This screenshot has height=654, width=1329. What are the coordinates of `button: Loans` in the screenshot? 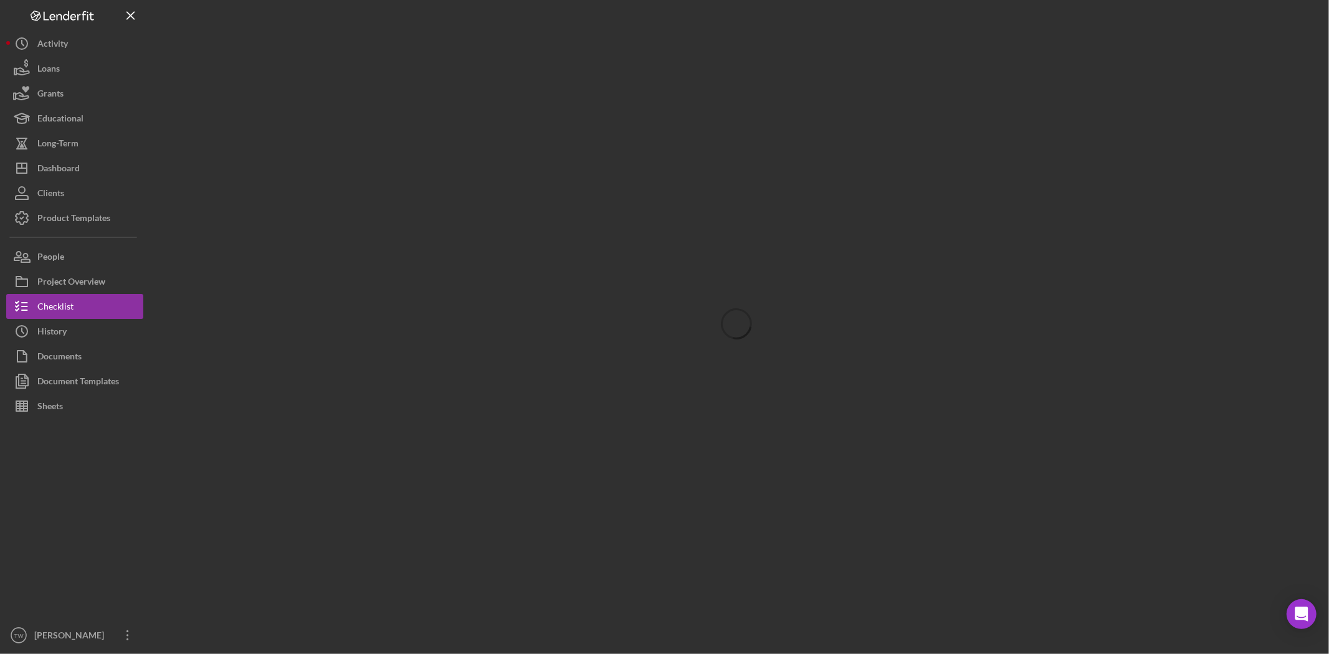 It's located at (75, 69).